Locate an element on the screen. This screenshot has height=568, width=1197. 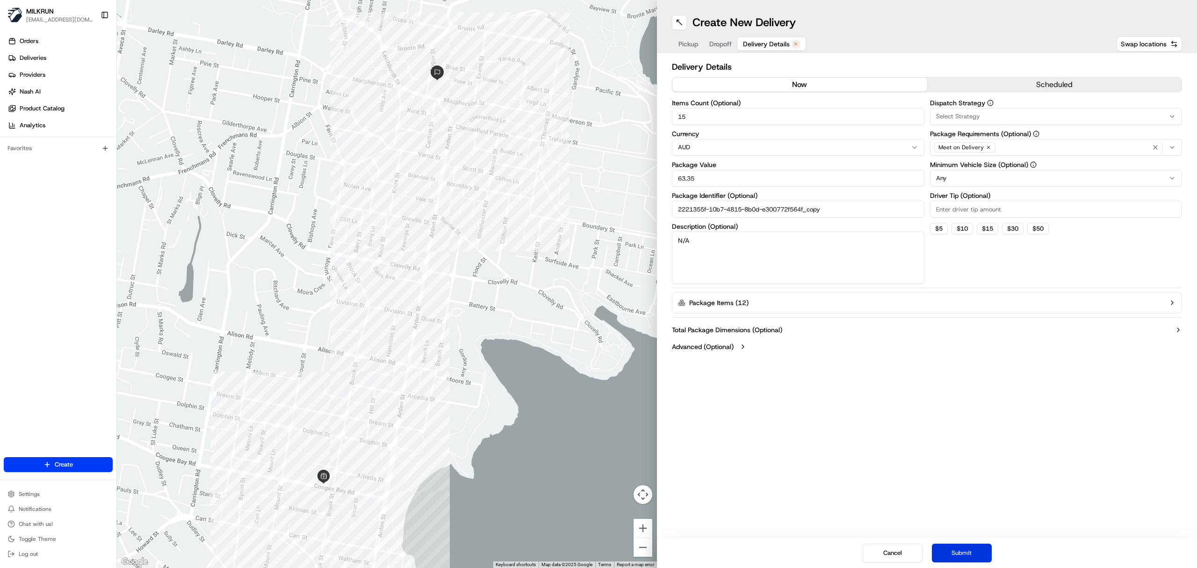
span: Orders is located at coordinates (29, 41).